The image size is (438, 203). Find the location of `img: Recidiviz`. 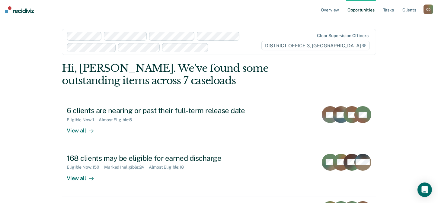

img: Recidiviz is located at coordinates (19, 10).